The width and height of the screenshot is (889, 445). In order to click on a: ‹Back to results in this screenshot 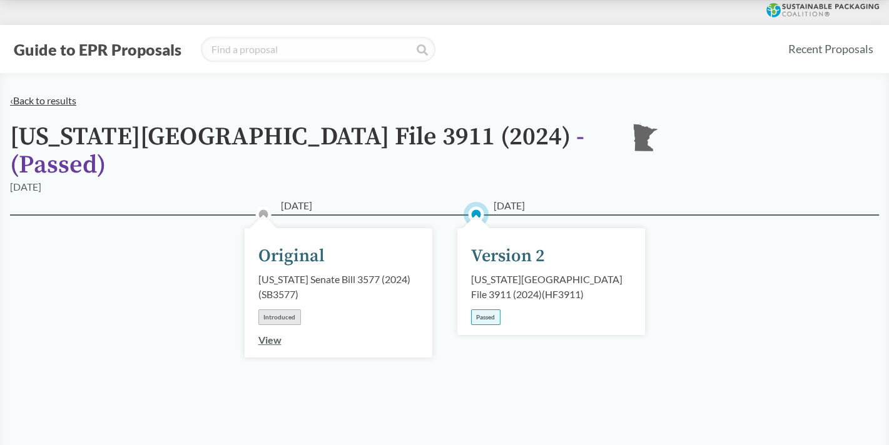, I will do `click(43, 100)`.